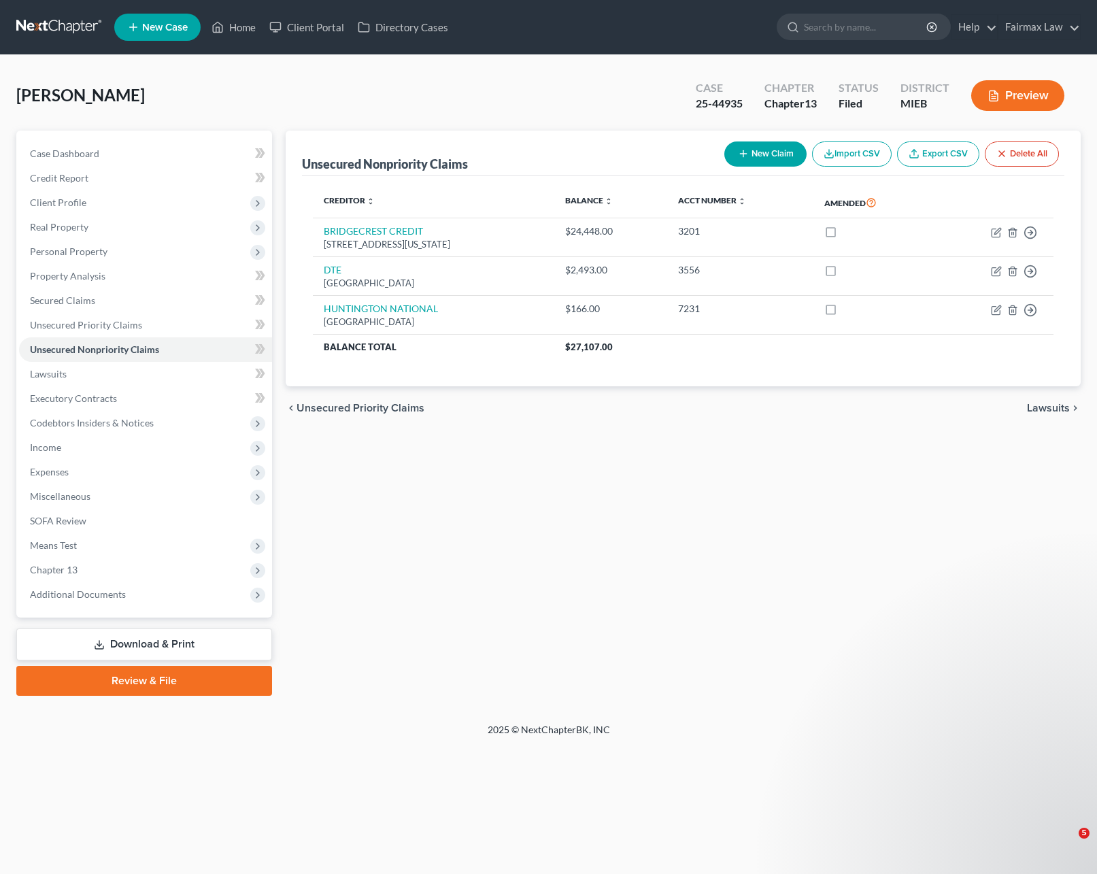  Describe the element at coordinates (765, 154) in the screenshot. I see `button: New Claim` at that location.